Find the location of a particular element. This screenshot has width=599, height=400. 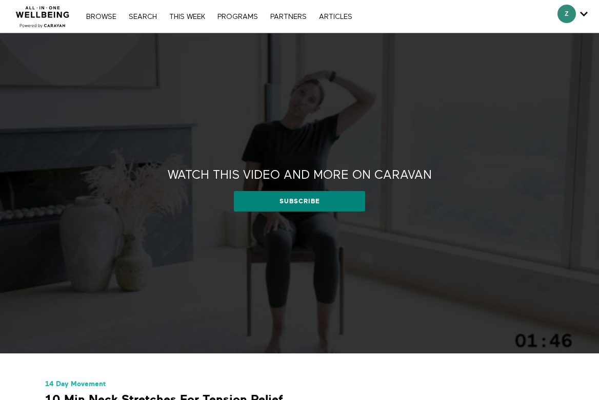

a: PARTNERS is located at coordinates (288, 17).